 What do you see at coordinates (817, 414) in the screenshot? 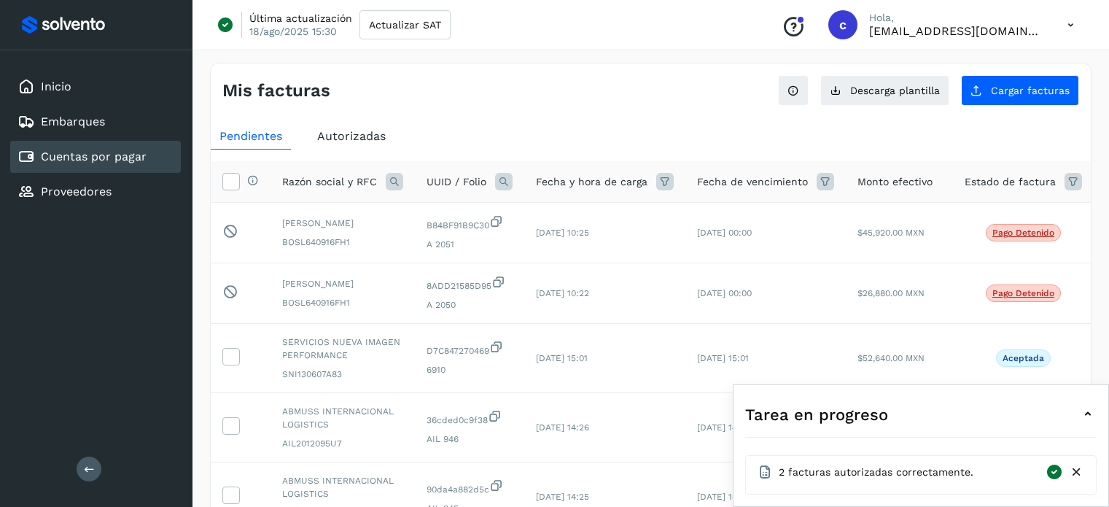
I see `span: Tarea en progreso` at bounding box center [817, 414].